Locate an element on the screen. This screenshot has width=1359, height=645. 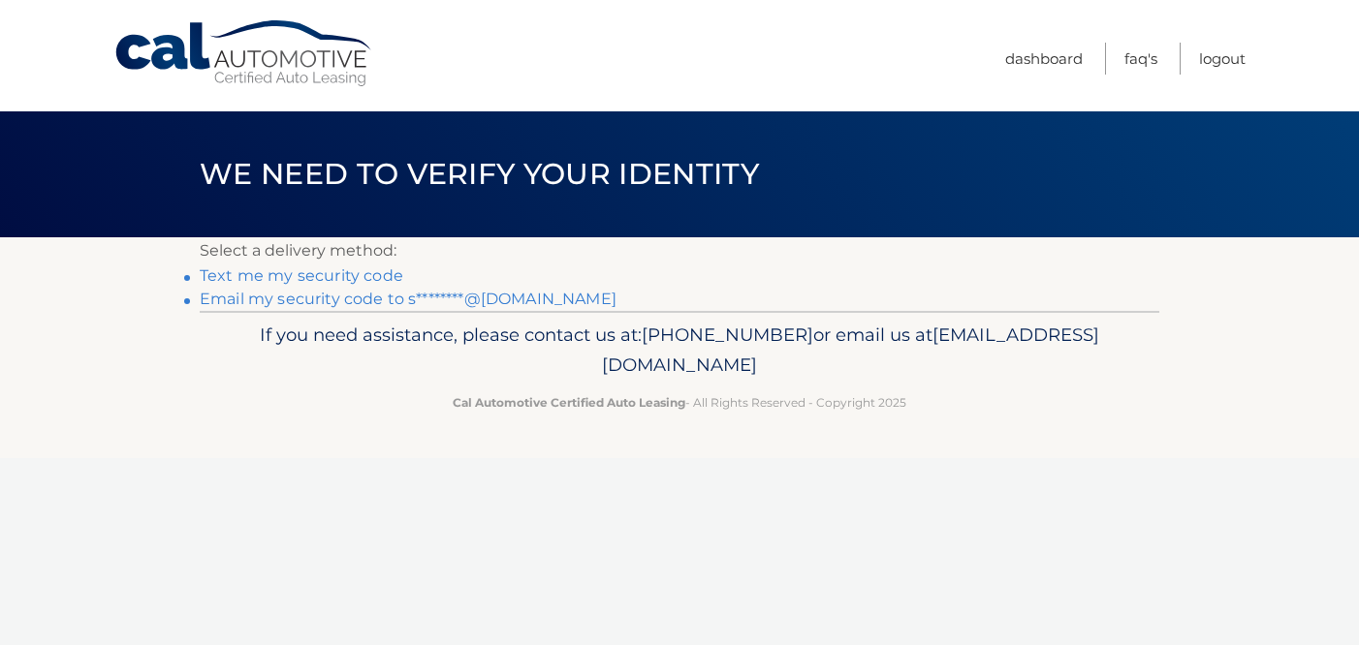
span: We need to verify your identity is located at coordinates (479, 173).